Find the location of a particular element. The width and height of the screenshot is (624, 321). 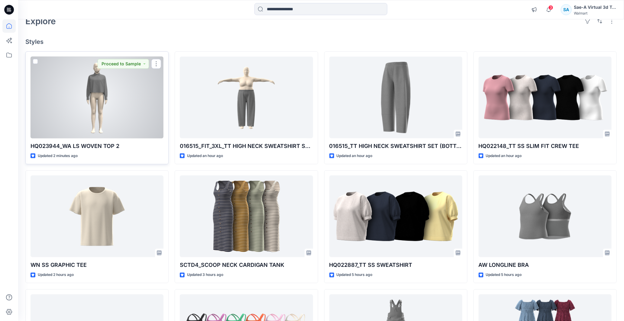

p: HQ022887_TT SS SWEATSHIRT is located at coordinates (396, 265).